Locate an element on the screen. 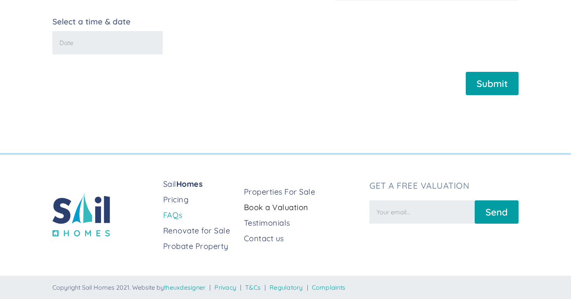  input: Submit is located at coordinates (492, 84).